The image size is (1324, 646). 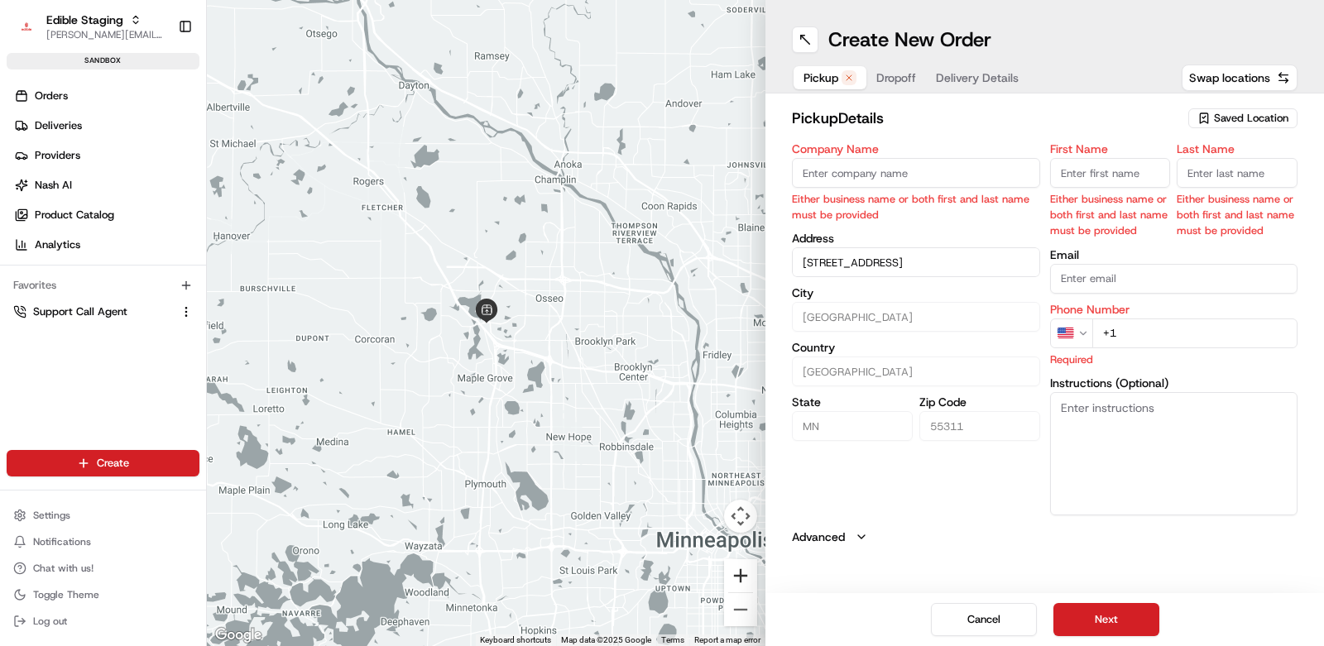 I want to click on img: Edible Staging, so click(x=26, y=26).